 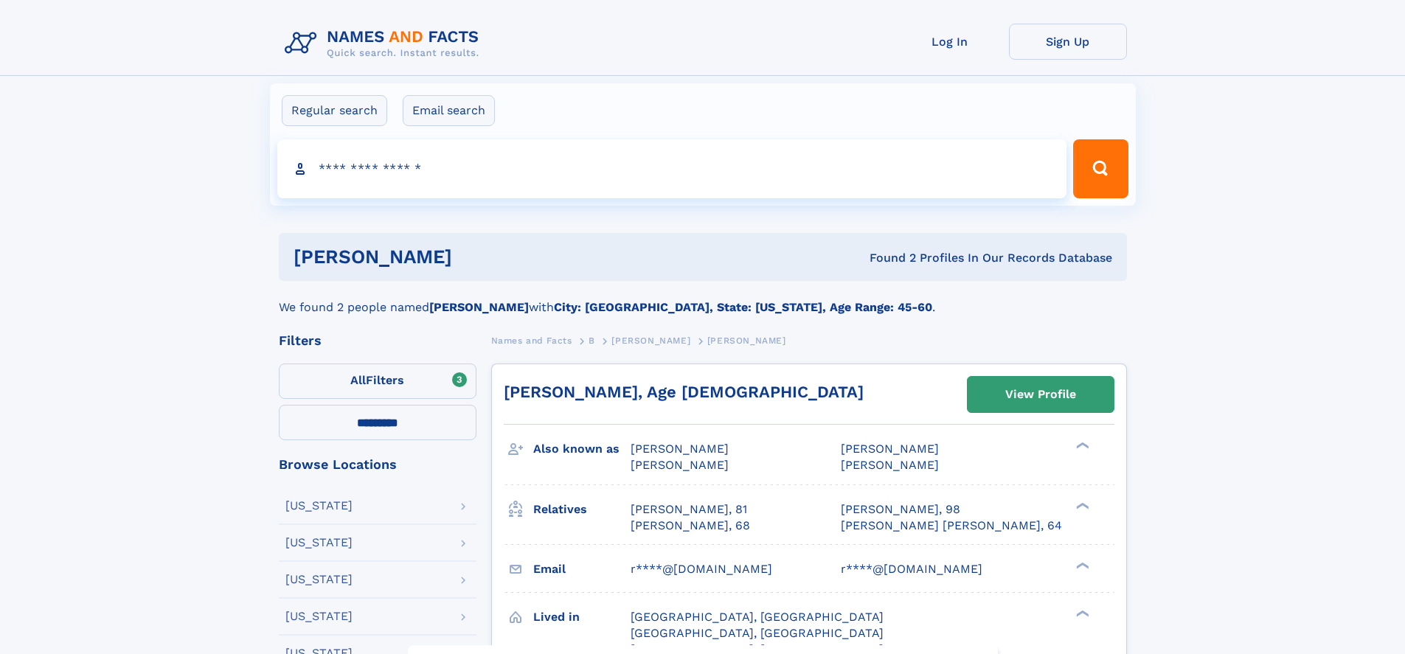 What do you see at coordinates (1101, 169) in the screenshot?
I see `button: Search Button` at bounding box center [1101, 169].